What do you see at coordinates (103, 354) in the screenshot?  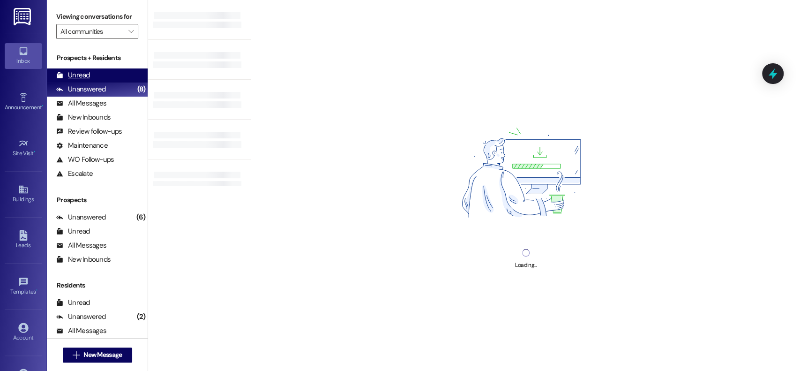 I see `span: New Message` at bounding box center [103, 354].